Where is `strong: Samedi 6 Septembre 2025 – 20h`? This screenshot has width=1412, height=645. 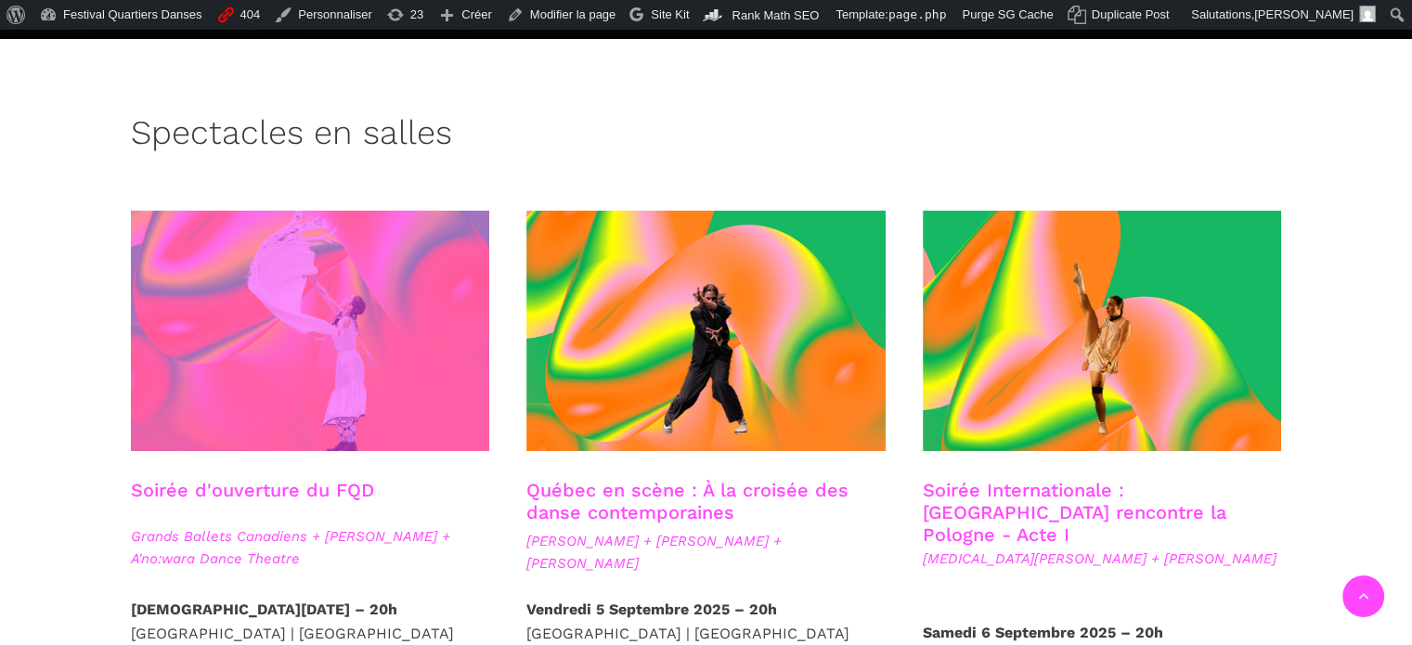
strong: Samedi 6 Septembre 2025 – 20h is located at coordinates (1043, 632).